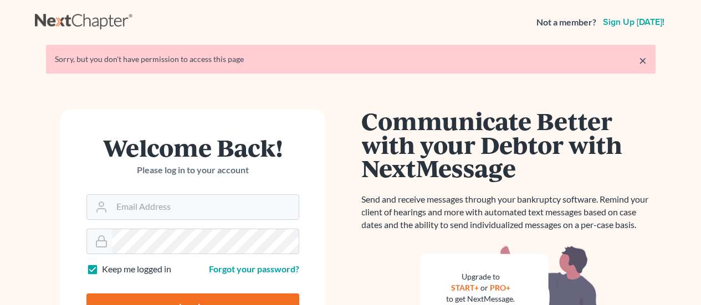 This screenshot has height=305, width=701. I want to click on strong: Not a member?, so click(566, 22).